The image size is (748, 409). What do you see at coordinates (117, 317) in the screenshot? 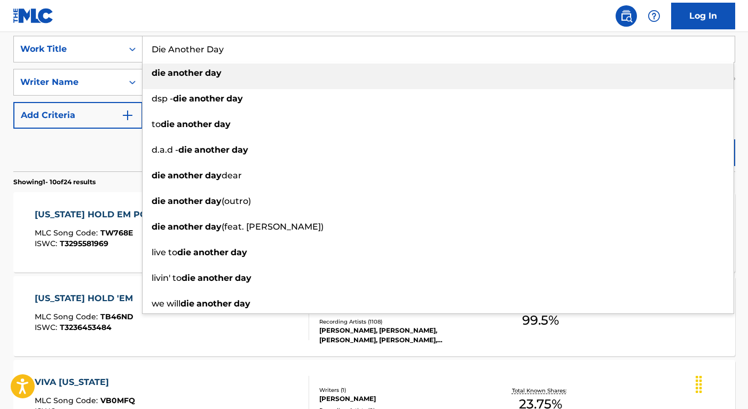
I see `span: TB46ND` at bounding box center [117, 317].